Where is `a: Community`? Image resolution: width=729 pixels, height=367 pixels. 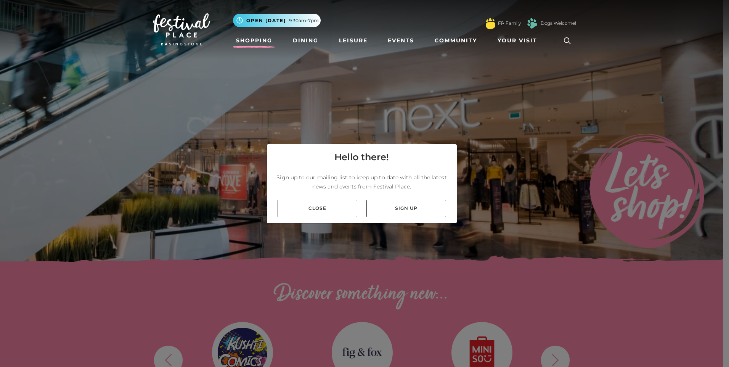 a: Community is located at coordinates (456, 40).